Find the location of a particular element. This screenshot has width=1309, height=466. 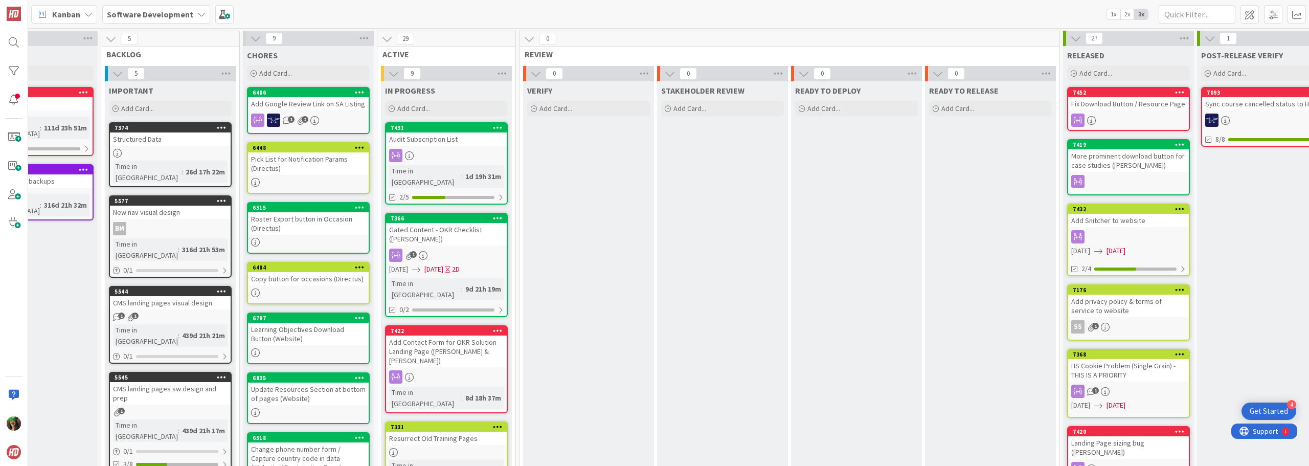

input: Quick Filter... is located at coordinates (1197, 14).